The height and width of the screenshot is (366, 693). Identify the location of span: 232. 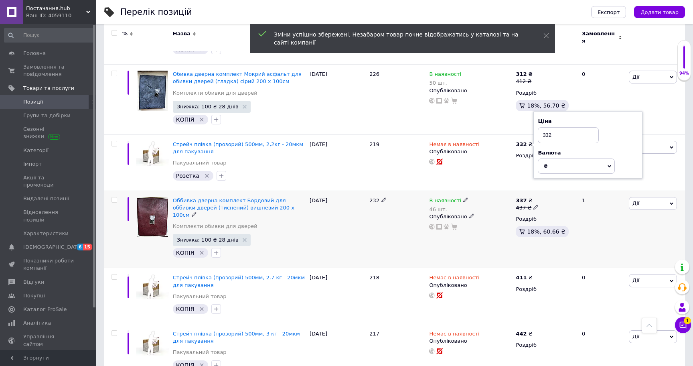
(374, 200).